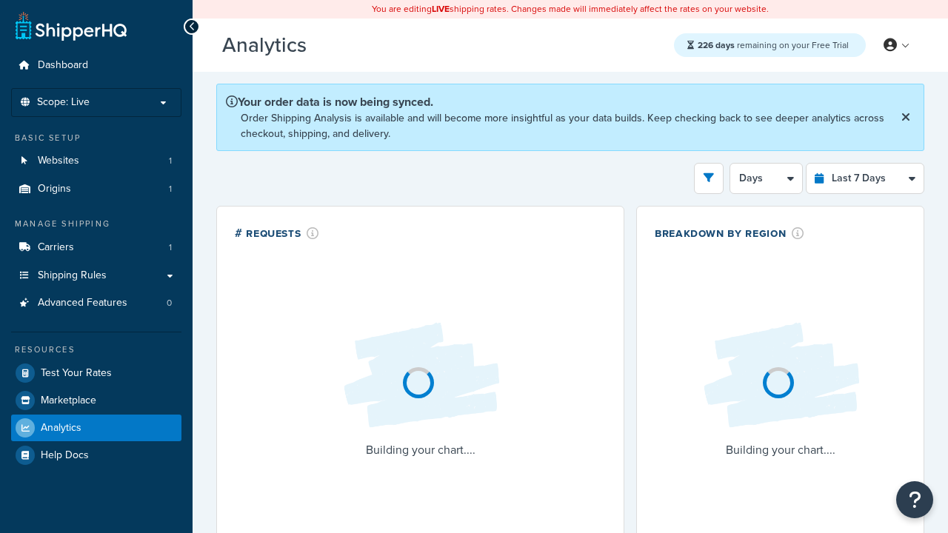 The width and height of the screenshot is (948, 533). I want to click on li: Carriers, so click(96, 247).